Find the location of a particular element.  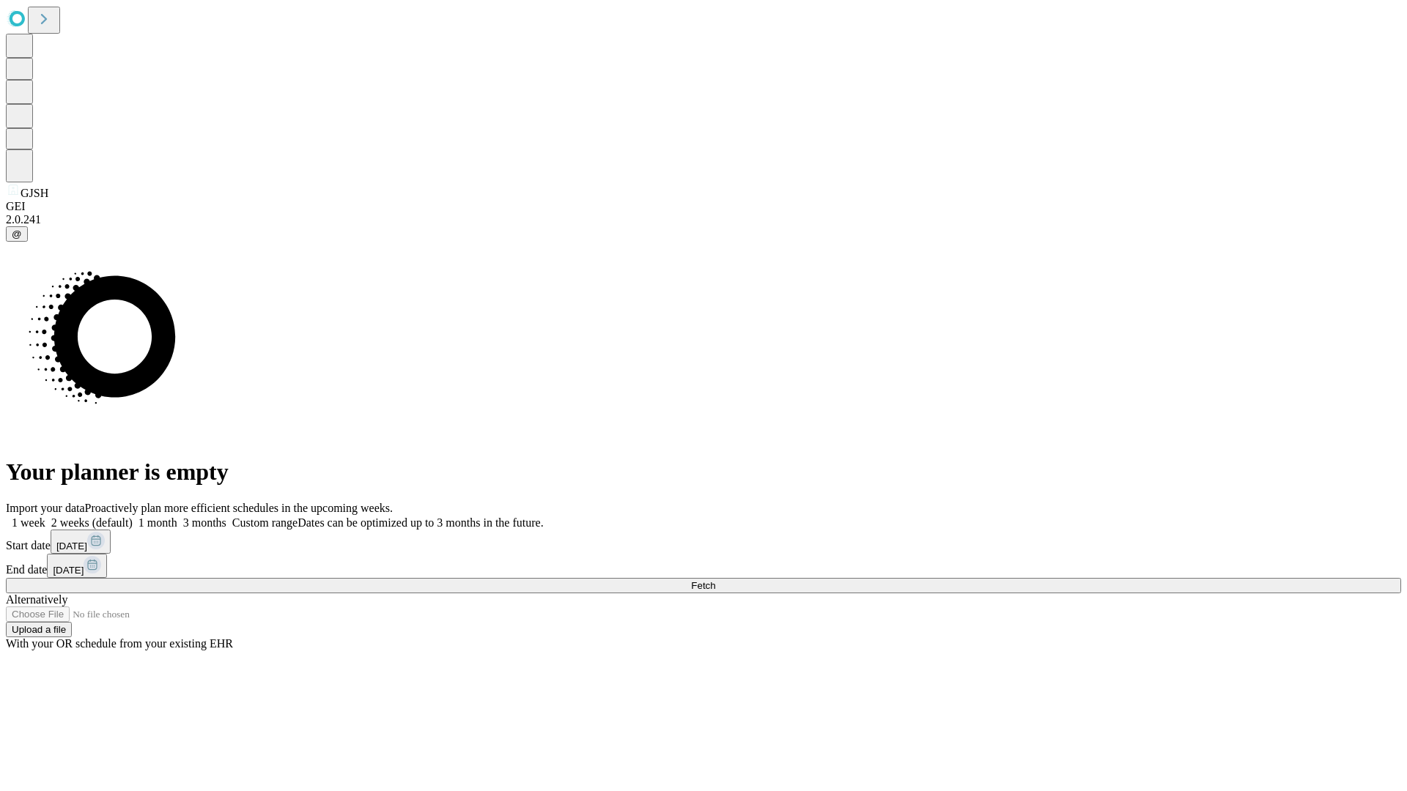

div: End date is located at coordinates (703, 566).